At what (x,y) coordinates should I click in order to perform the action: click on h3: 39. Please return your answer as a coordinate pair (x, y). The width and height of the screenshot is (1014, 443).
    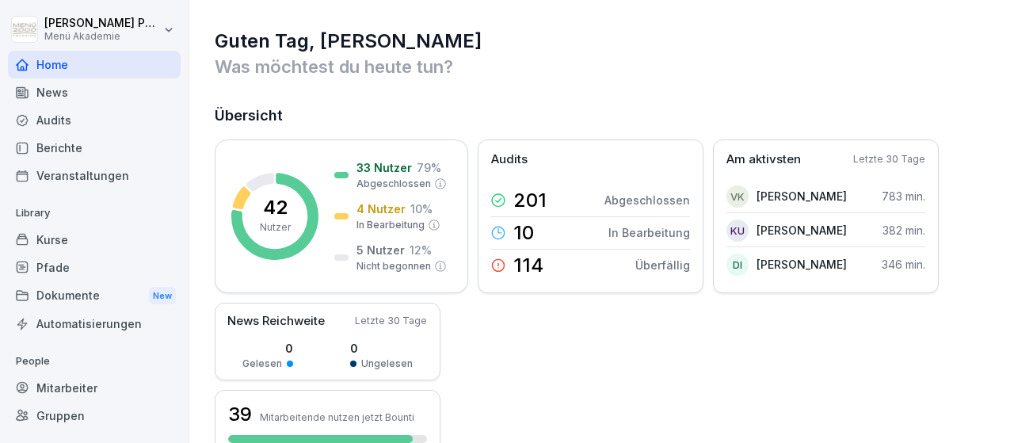
    Looking at the image, I should click on (240, 414).